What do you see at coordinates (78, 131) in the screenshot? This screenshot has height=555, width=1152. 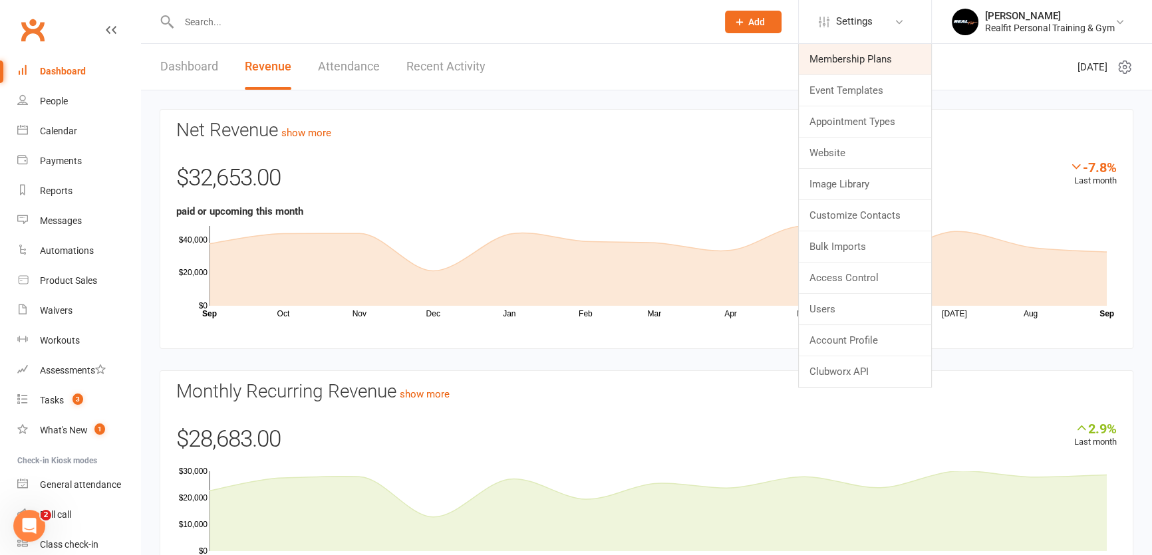 I see `a: Calendar` at bounding box center [78, 131].